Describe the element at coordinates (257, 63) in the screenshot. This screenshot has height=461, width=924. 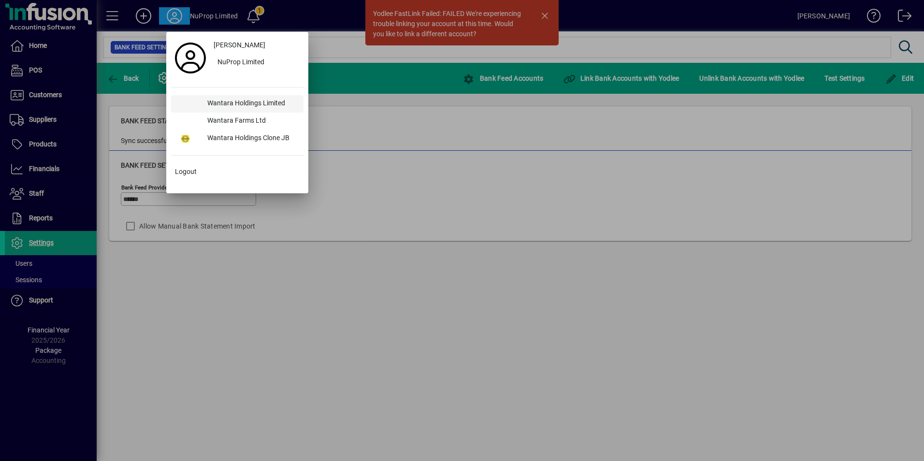
I see `div: NuProp Limited` at that location.